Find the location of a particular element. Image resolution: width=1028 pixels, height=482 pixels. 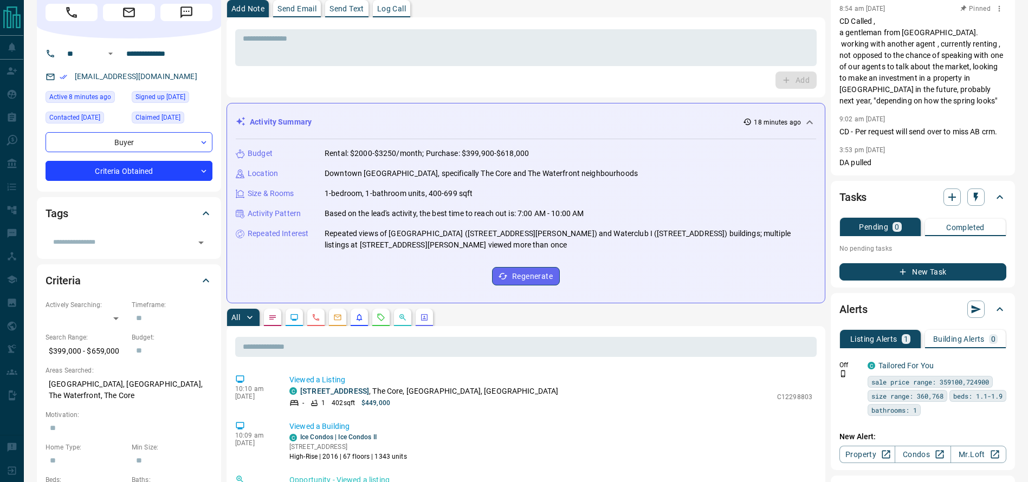

svg: Calls is located at coordinates (316, 318).